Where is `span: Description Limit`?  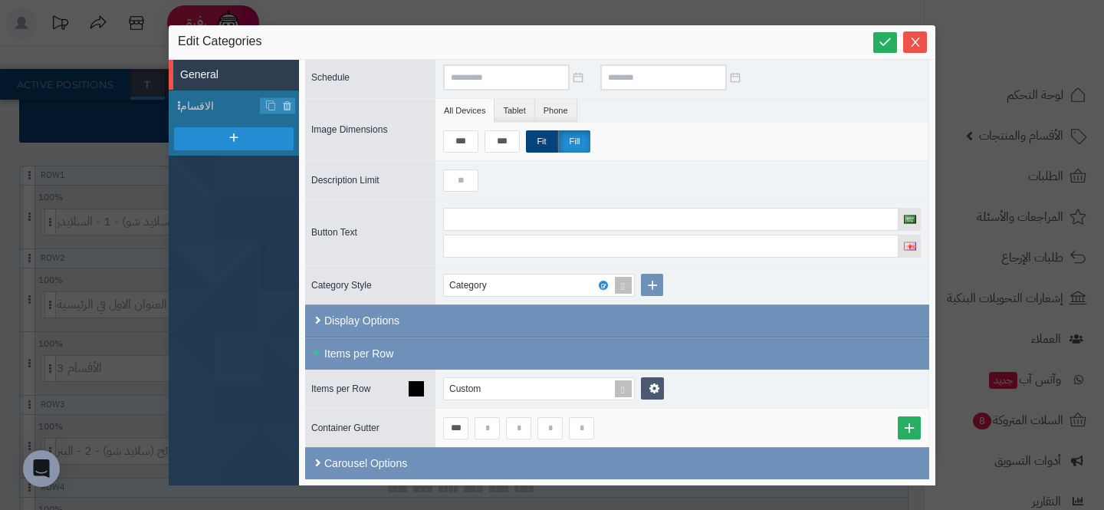
span: Description Limit is located at coordinates (345, 180).